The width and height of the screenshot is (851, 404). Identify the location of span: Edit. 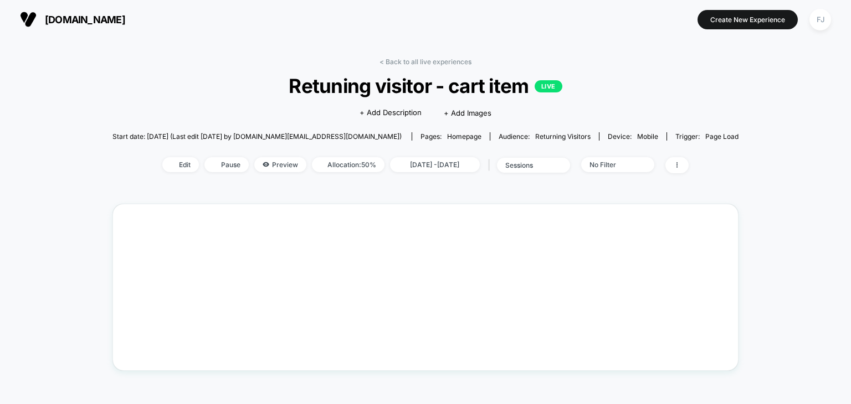
(181, 164).